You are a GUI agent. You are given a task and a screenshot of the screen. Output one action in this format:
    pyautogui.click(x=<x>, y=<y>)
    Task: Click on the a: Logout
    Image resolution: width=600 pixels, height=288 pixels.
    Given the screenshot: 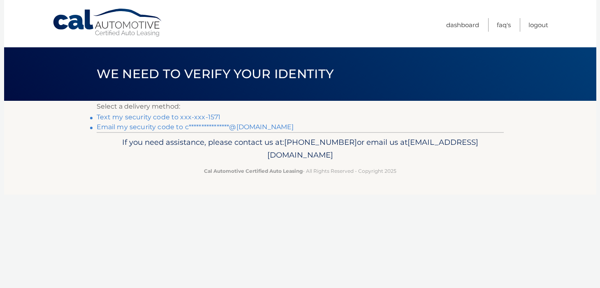 What is the action you would take?
    pyautogui.click(x=539, y=25)
    